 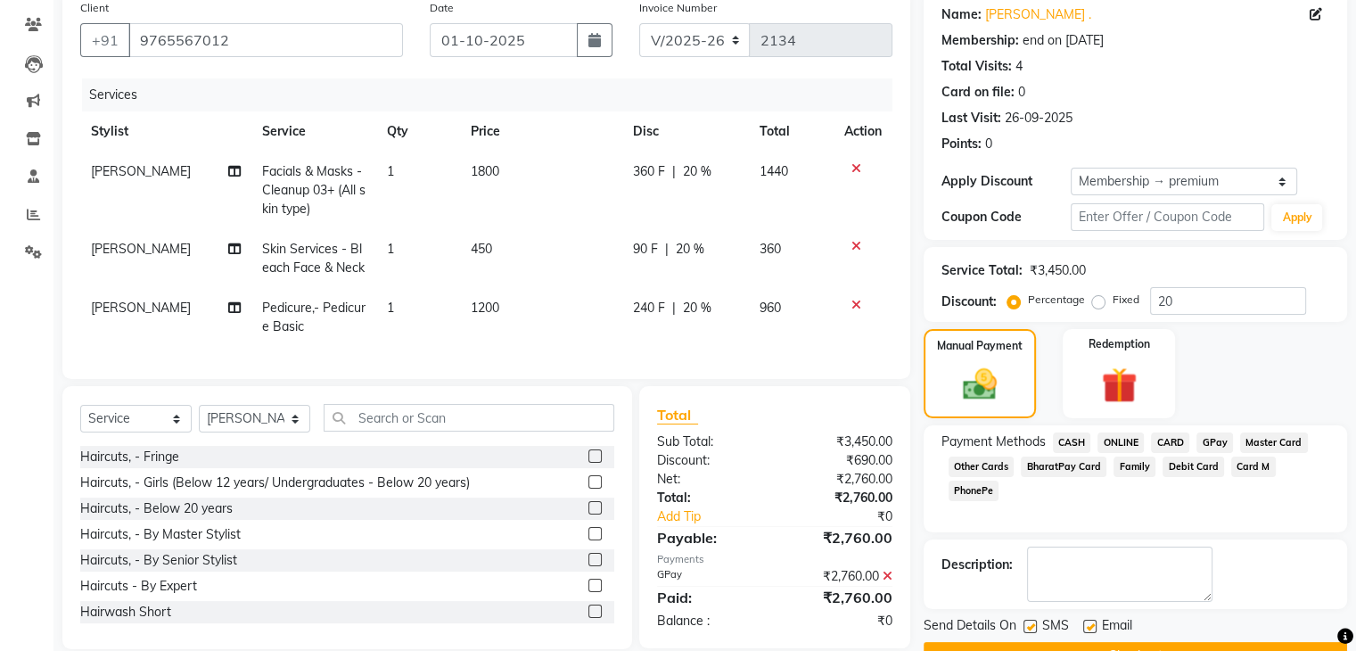 I want to click on div: Haircuts, - Below 20 years, so click(x=156, y=508).